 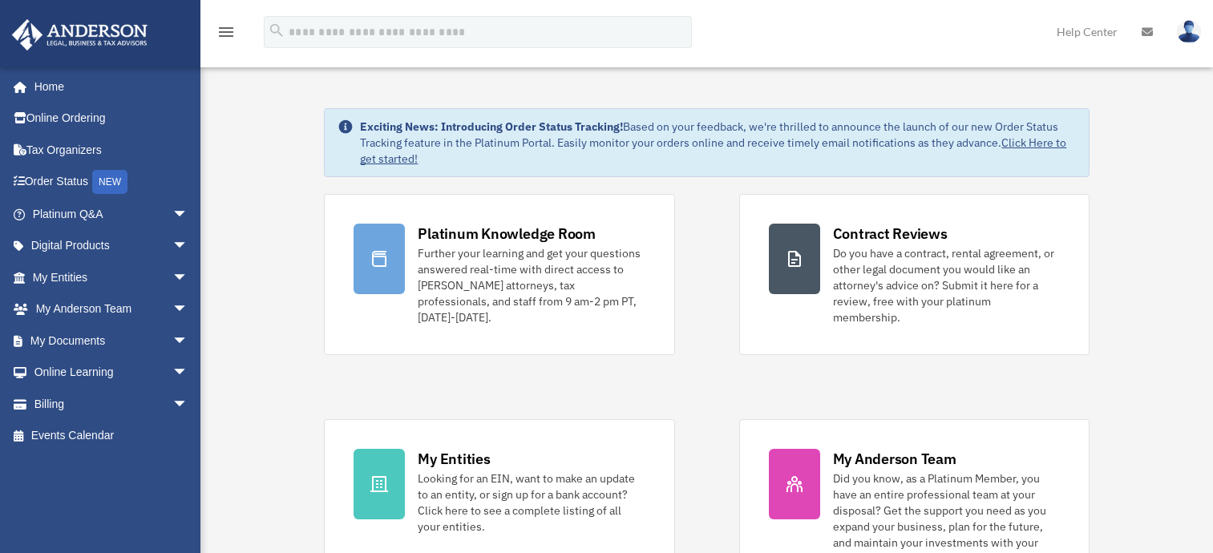 What do you see at coordinates (498, 274) in the screenshot?
I see `a: Platinum Knowledge Room Further your learning and get your questions answered real-time with dire...` at bounding box center [498, 274].